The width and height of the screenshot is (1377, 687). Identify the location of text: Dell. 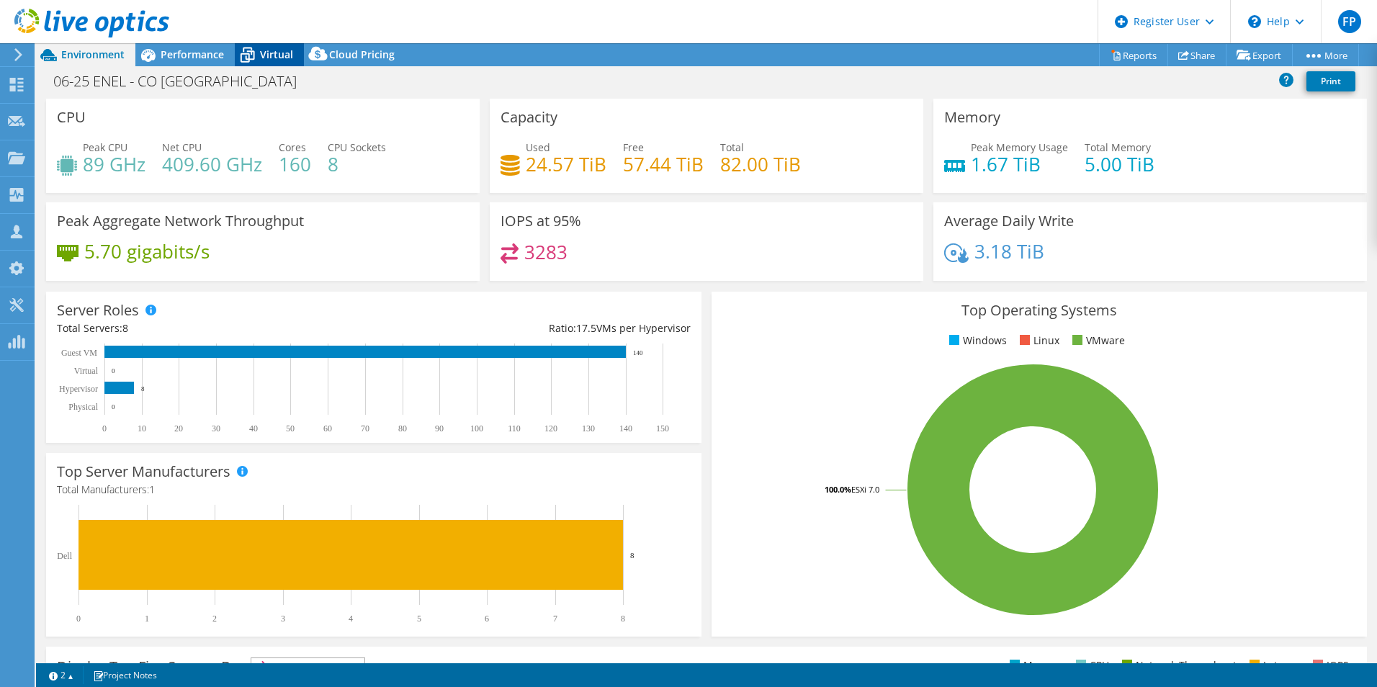
(64, 556).